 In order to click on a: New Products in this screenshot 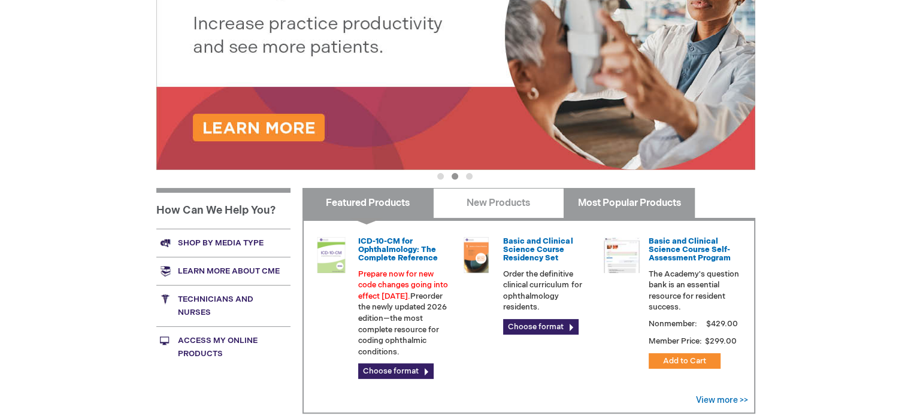, I will do `click(498, 203)`.